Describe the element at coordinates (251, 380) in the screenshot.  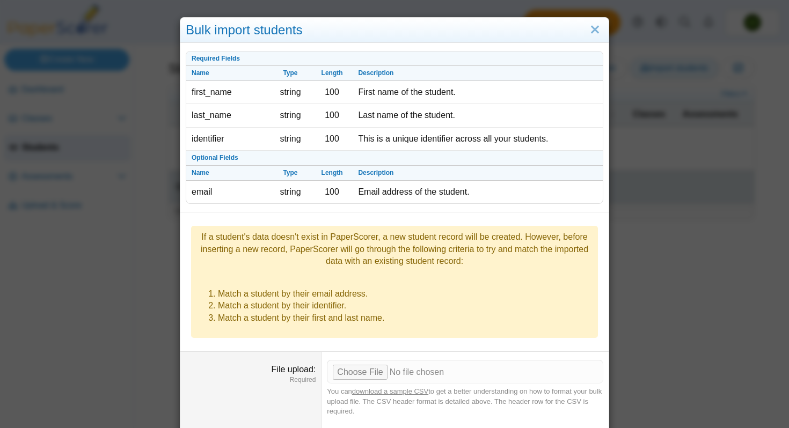
I see `dfn: Required` at that location.